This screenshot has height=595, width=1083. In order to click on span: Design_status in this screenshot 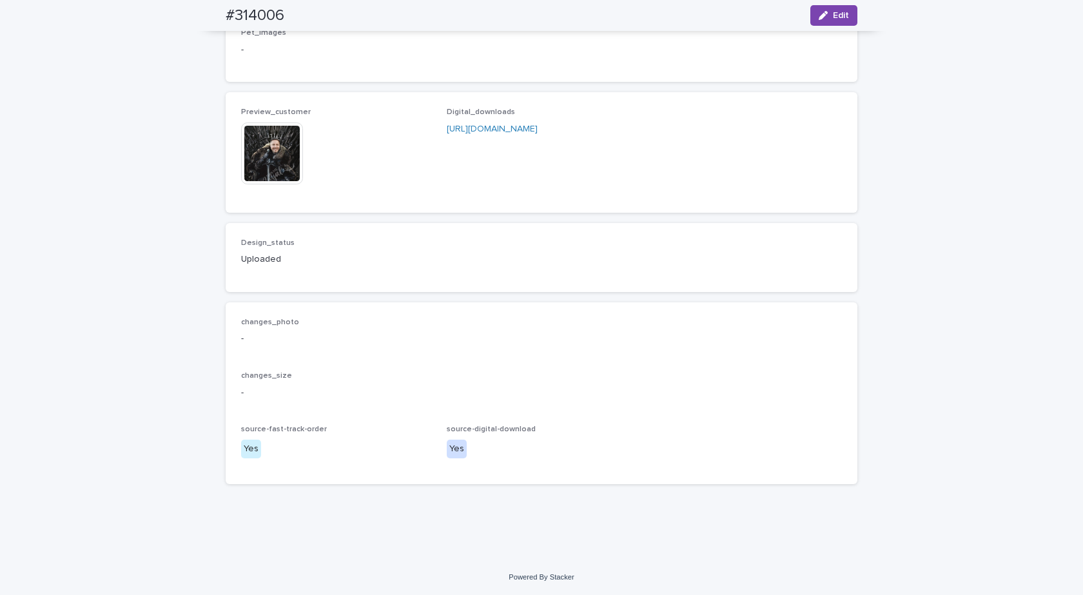, I will do `click(267, 243)`.